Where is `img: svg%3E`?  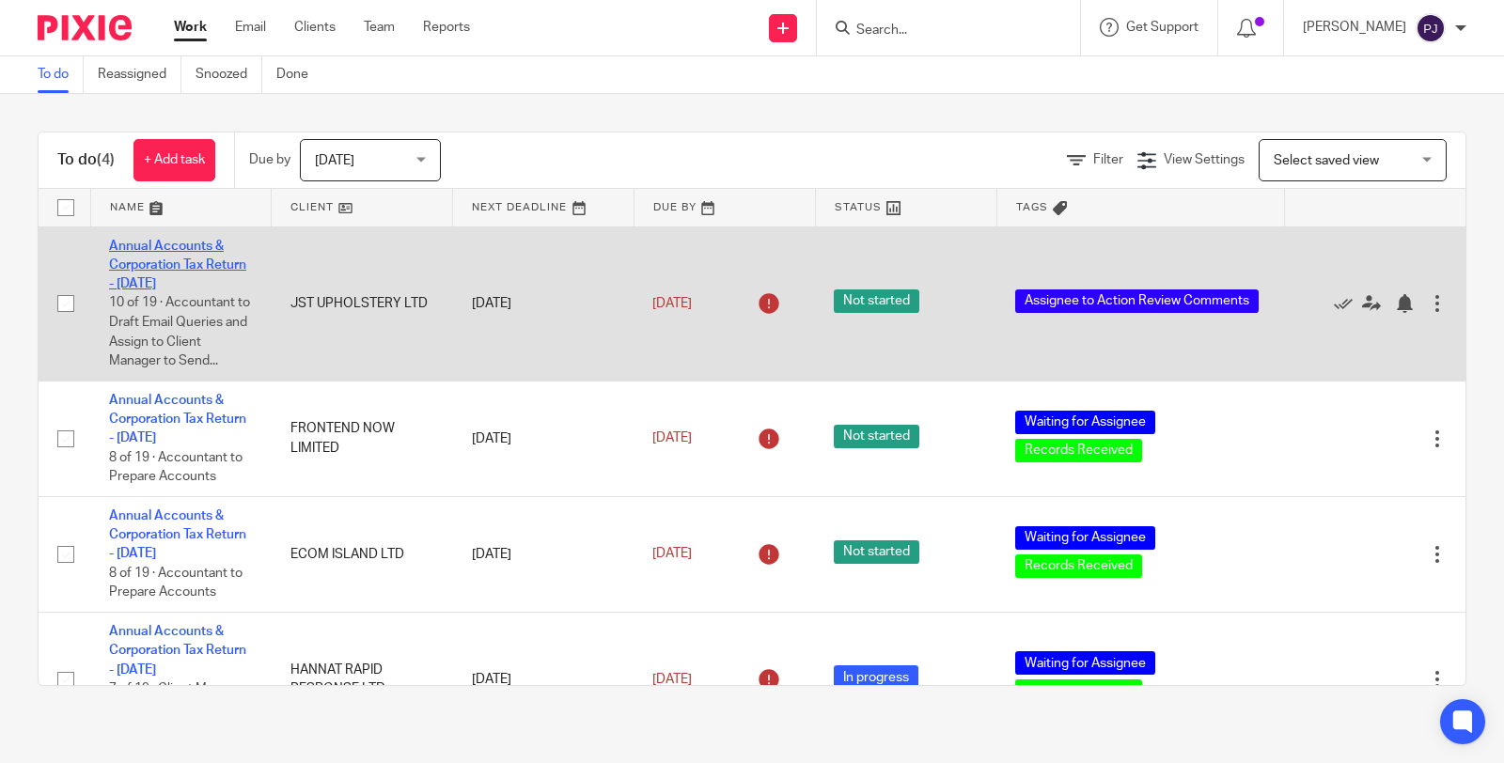 img: svg%3E is located at coordinates (1431, 28).